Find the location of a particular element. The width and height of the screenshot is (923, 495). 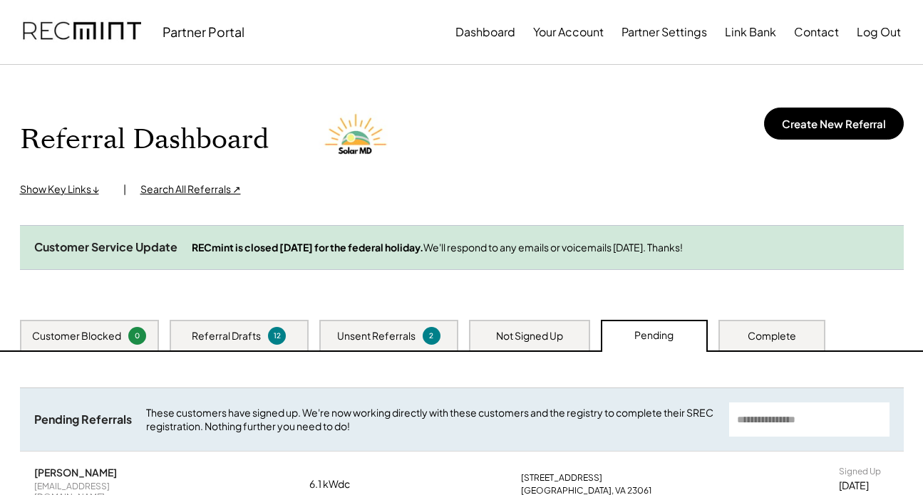

button: Contact is located at coordinates (816, 32).